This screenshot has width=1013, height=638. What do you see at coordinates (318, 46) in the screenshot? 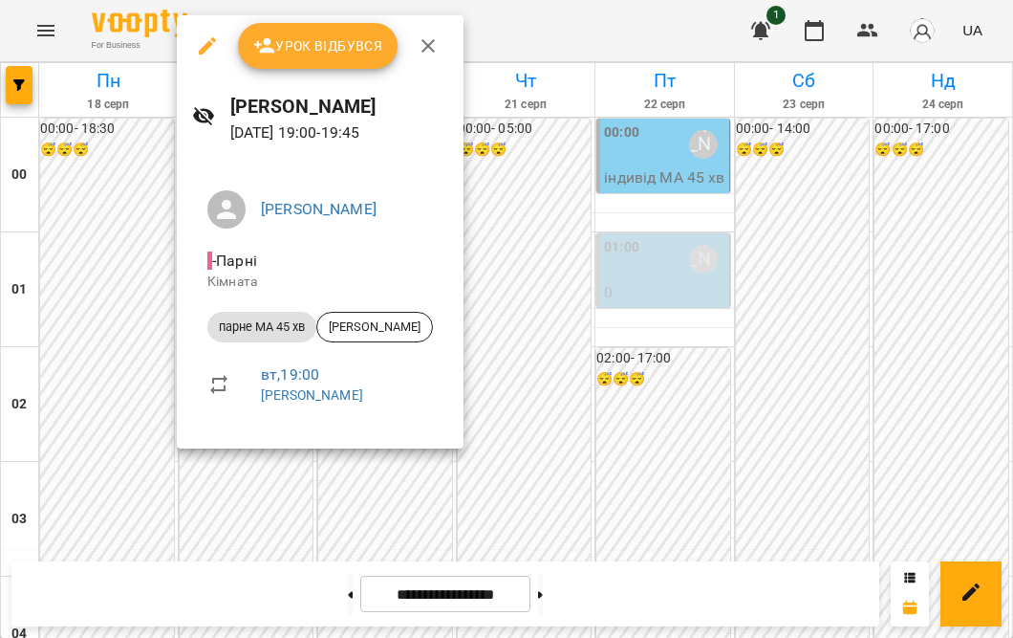
I see `span: Урок відбувся` at bounding box center [318, 46].